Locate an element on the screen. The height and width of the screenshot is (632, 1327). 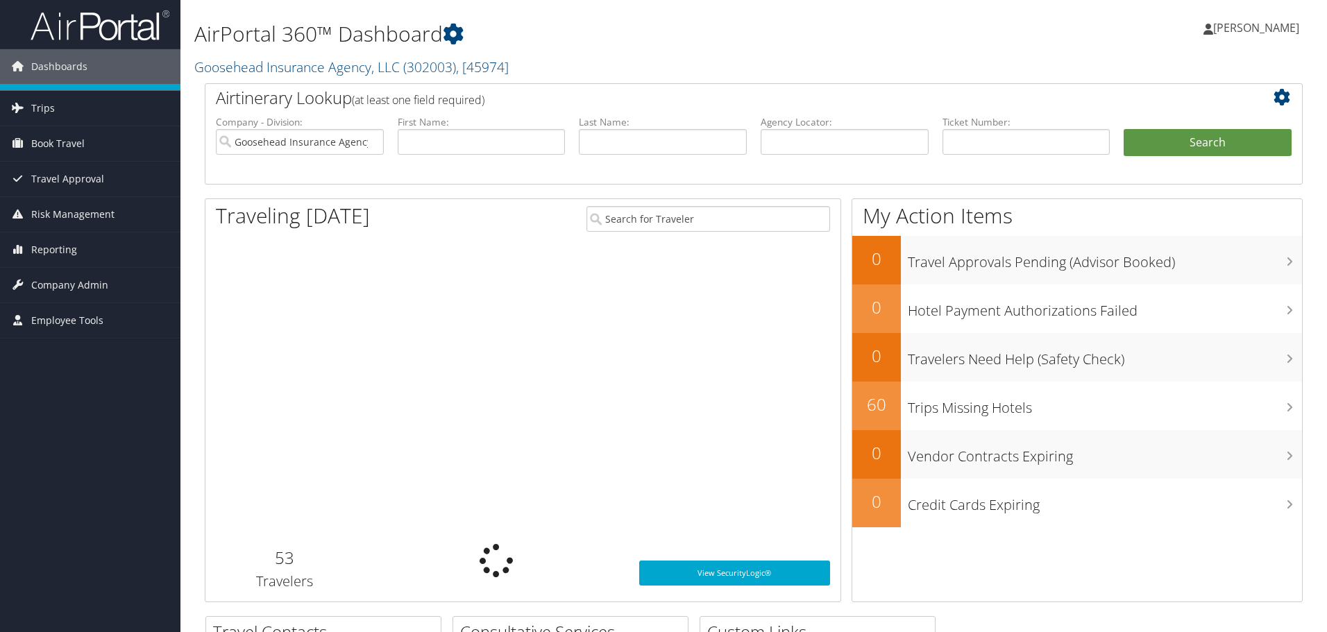
h3: Vendor Contracts Expiring is located at coordinates (1105, 453).